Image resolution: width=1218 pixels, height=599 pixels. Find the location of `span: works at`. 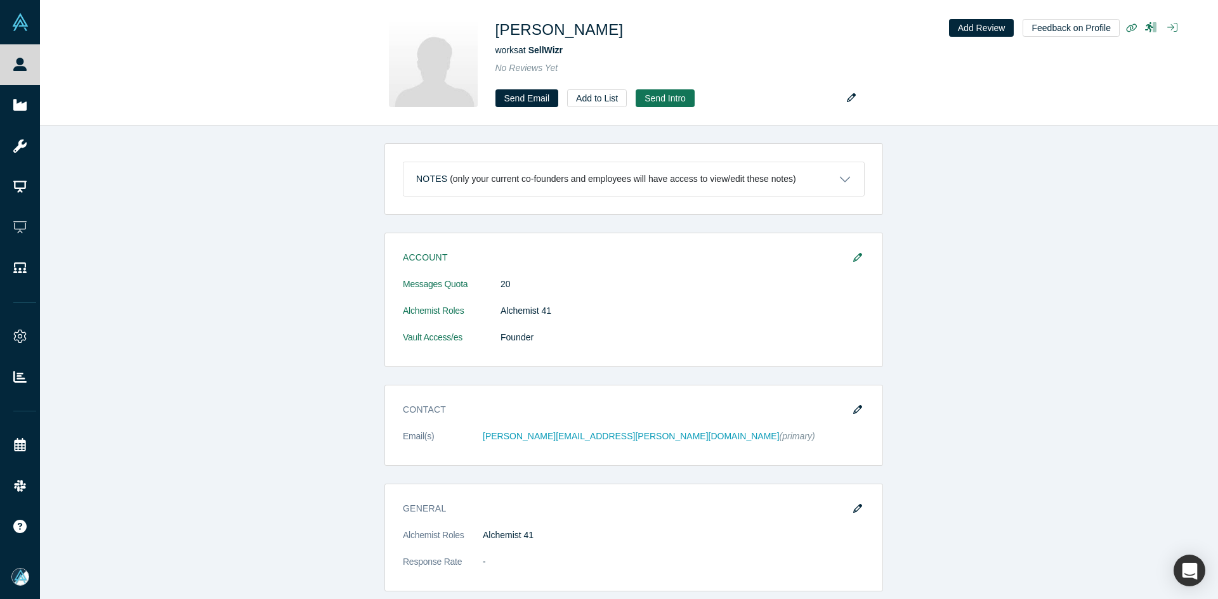

span: works at is located at coordinates (529, 50).